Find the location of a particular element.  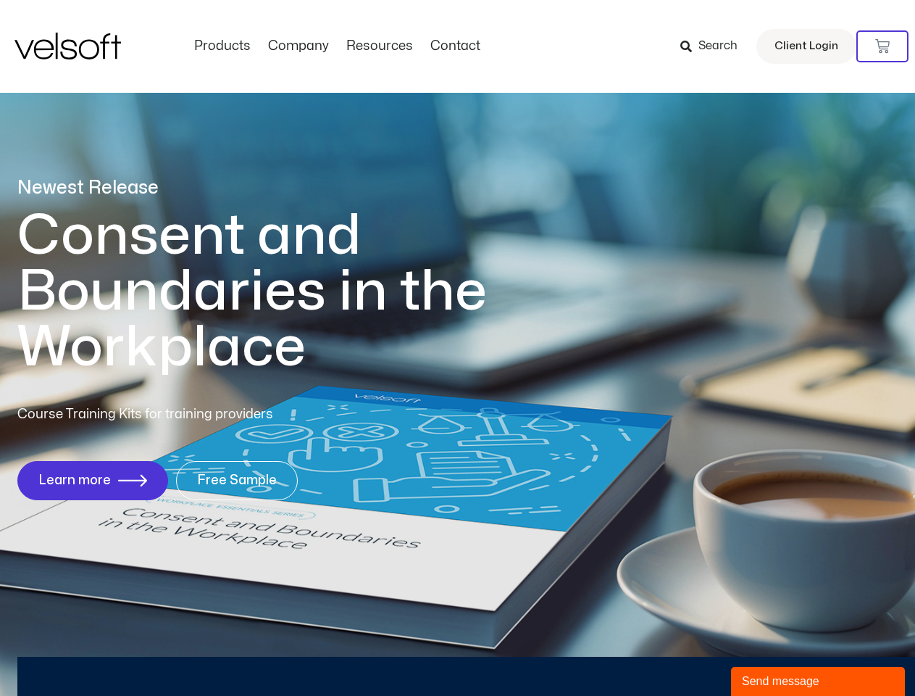

a: Learn more is located at coordinates (93, 481).